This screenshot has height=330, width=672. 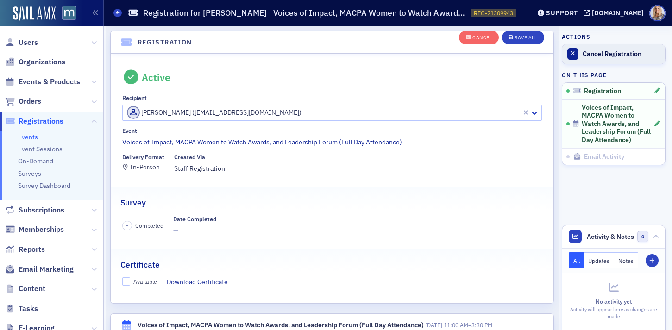 What do you see at coordinates (42, 62) in the screenshot?
I see `span: Organizations` at bounding box center [42, 62].